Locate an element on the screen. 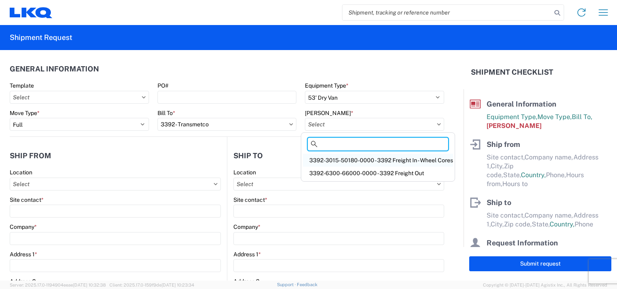 This screenshot has height=289, width=617. label: Template is located at coordinates (22, 86).